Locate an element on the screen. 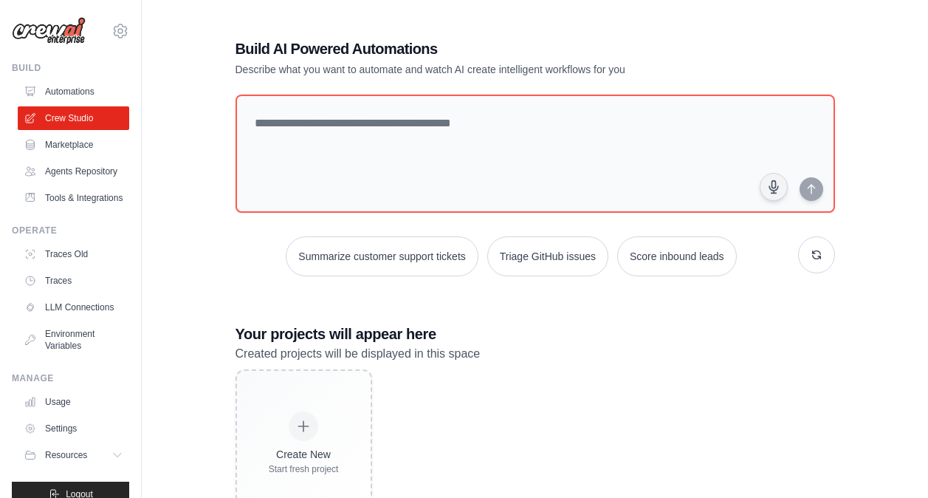 The image size is (928, 498). button: Get new suggestions is located at coordinates (817, 255).